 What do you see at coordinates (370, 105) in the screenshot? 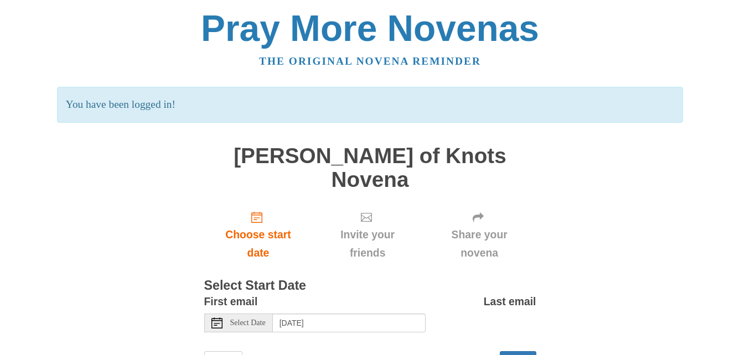
I see `p: You have been logged in!` at bounding box center [370, 105].